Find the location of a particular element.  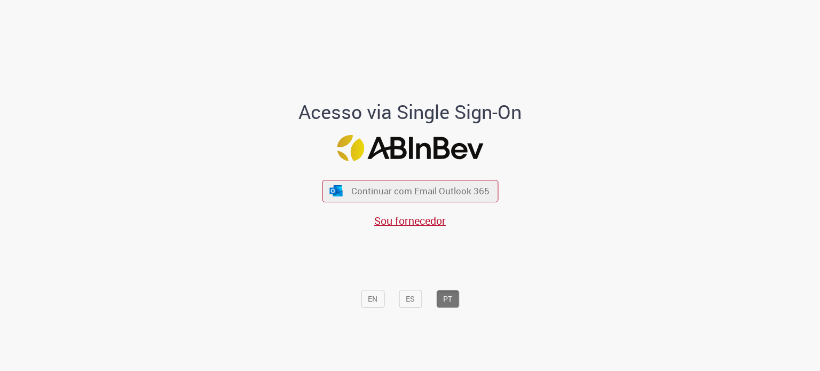

button: ES is located at coordinates (410, 299).